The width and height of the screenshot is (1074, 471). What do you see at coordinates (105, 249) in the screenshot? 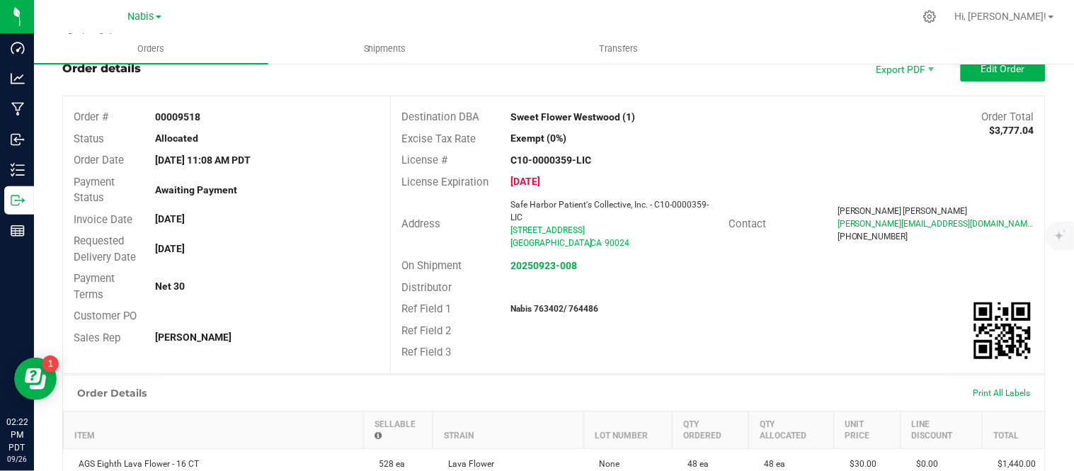
I see `span: Requested Delivery Date` at bounding box center [105, 249].